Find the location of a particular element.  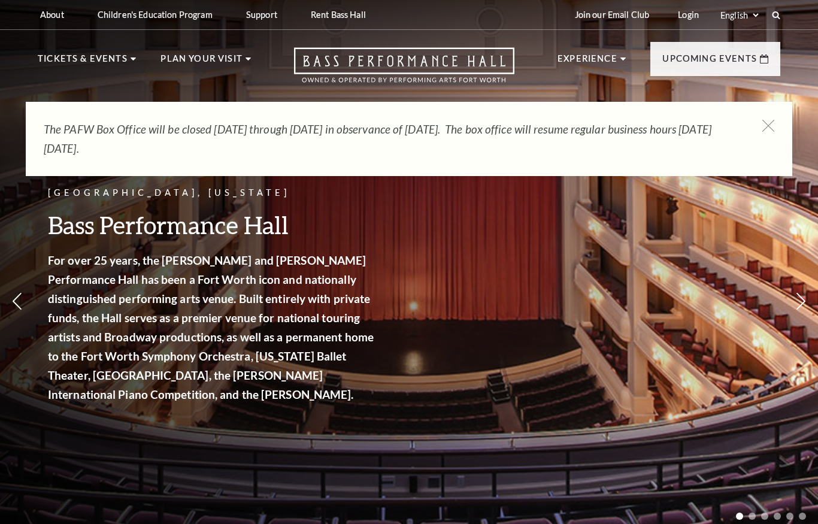

select: Select: is located at coordinates (739, 15).